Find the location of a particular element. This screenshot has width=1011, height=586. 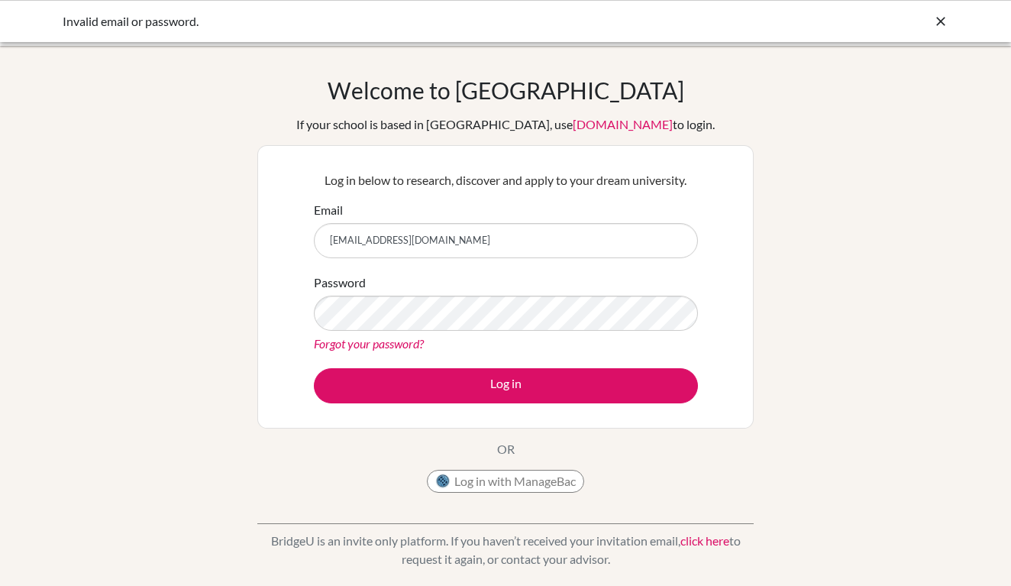

p: OR is located at coordinates (505, 449).